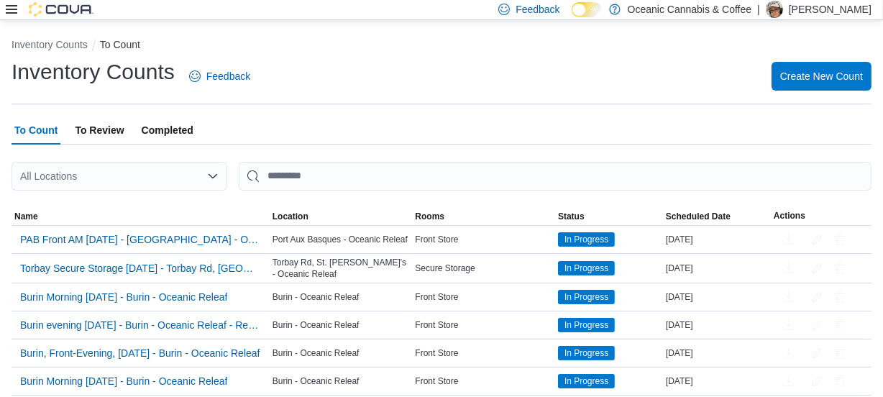  Describe the element at coordinates (219, 76) in the screenshot. I see `a: Feedback` at that location.